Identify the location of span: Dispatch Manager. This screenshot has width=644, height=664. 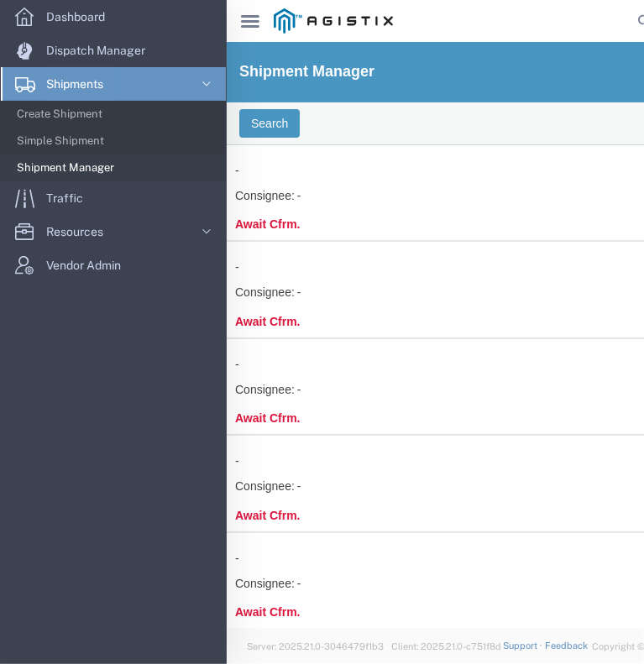
(102, 50).